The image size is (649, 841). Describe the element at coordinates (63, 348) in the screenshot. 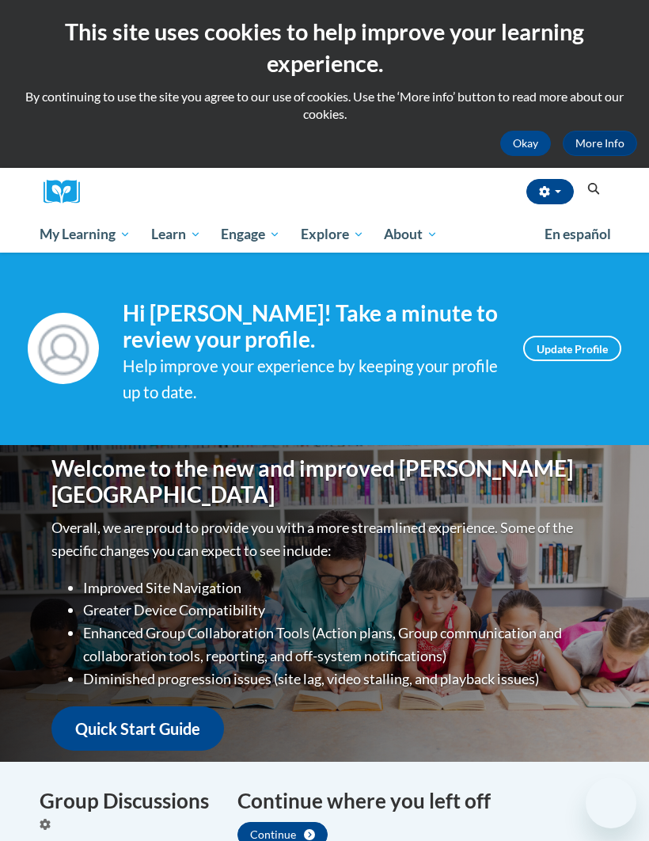

I see `img: Profile Image` at that location.